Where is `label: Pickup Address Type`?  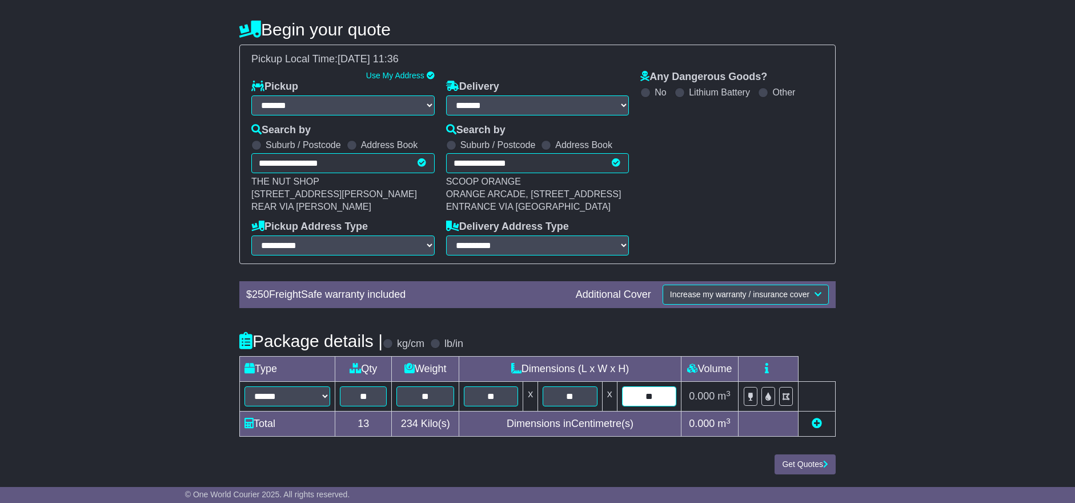 label: Pickup Address Type is located at coordinates (310, 227).